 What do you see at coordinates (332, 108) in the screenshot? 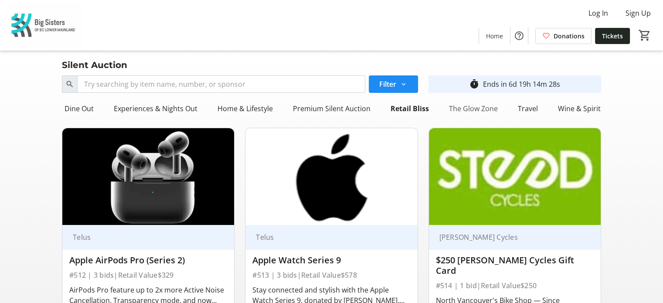
I see `div: Premium Silent Auction` at bounding box center [332, 108].